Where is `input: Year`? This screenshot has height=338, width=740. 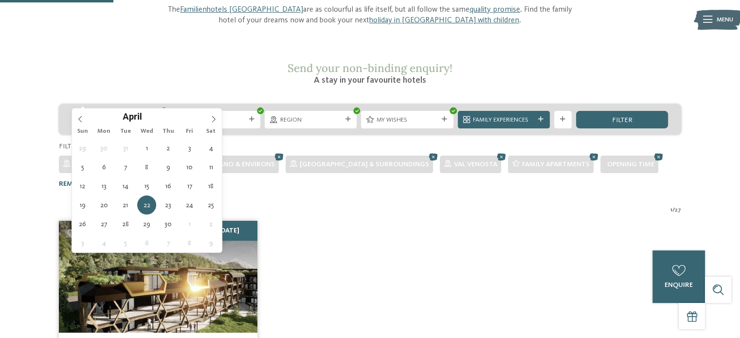 input: Year is located at coordinates (158, 117).